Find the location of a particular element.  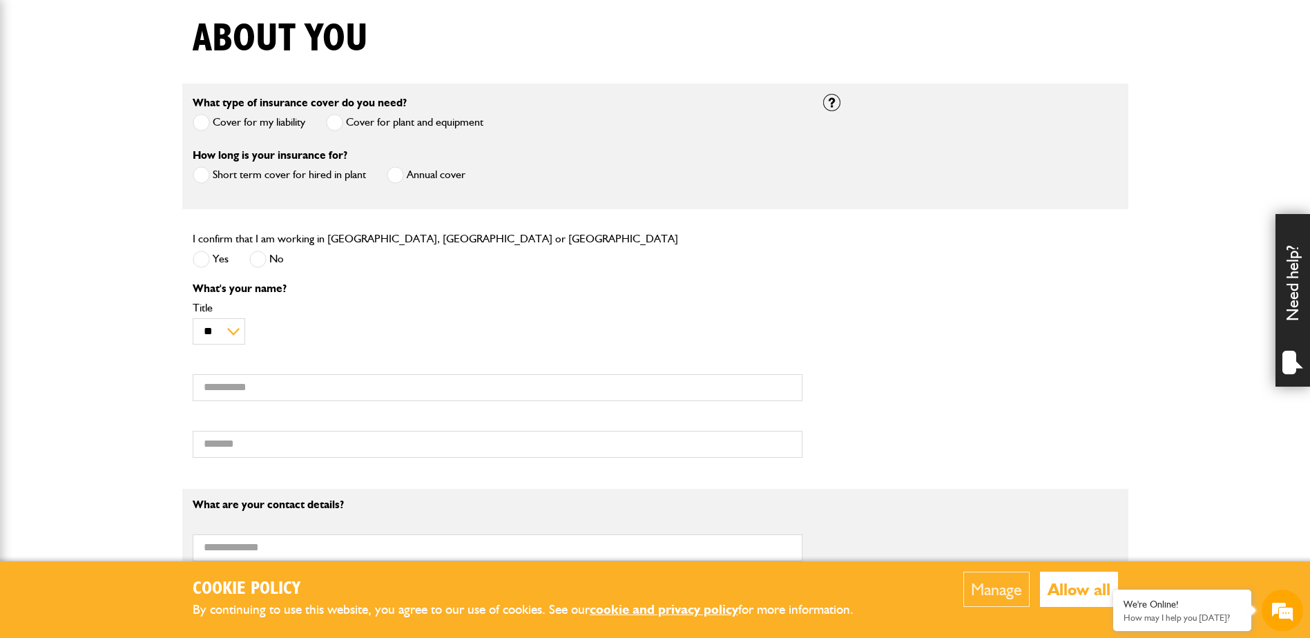

label: Cover for my liability is located at coordinates (249, 122).